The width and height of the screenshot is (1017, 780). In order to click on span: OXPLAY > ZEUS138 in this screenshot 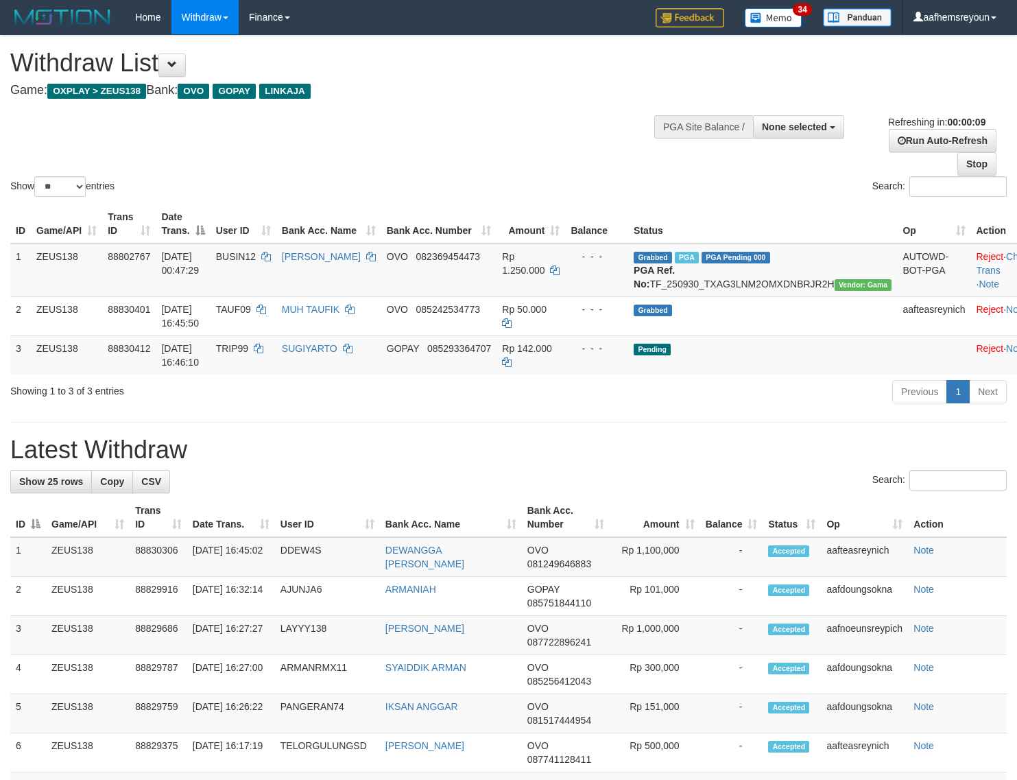, I will do `click(97, 91)`.